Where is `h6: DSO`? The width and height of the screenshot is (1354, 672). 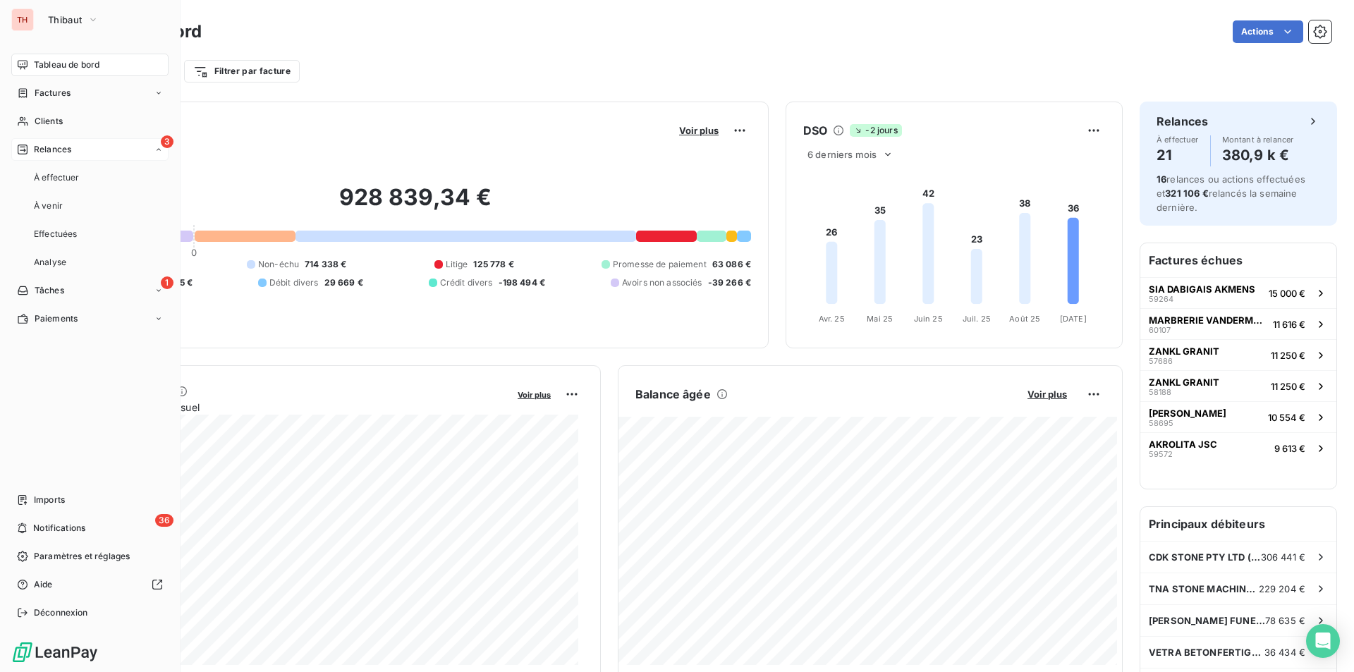 h6: DSO is located at coordinates (816, 131).